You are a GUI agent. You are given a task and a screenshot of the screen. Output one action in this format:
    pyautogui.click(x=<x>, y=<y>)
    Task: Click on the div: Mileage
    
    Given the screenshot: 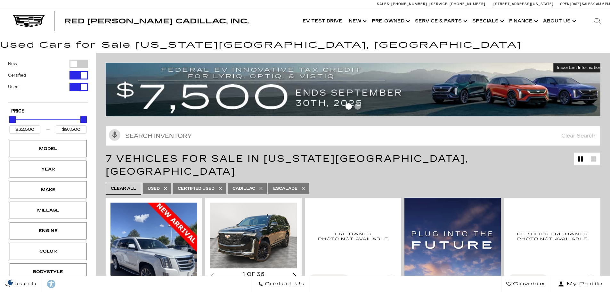 What is the action you would take?
    pyautogui.click(x=48, y=210)
    